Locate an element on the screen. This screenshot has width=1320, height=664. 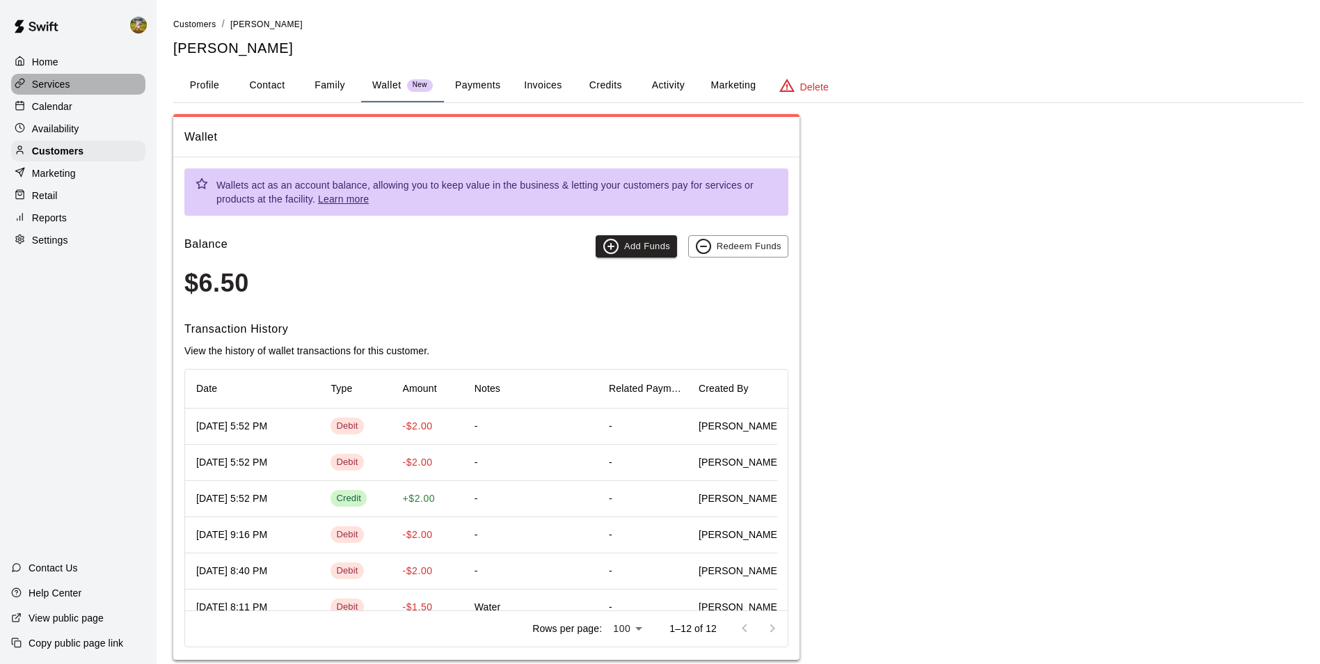
div: Services is located at coordinates (78, 84).